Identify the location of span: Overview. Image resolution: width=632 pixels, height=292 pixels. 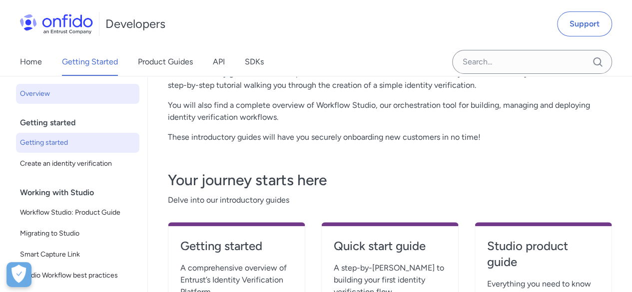
(77, 94).